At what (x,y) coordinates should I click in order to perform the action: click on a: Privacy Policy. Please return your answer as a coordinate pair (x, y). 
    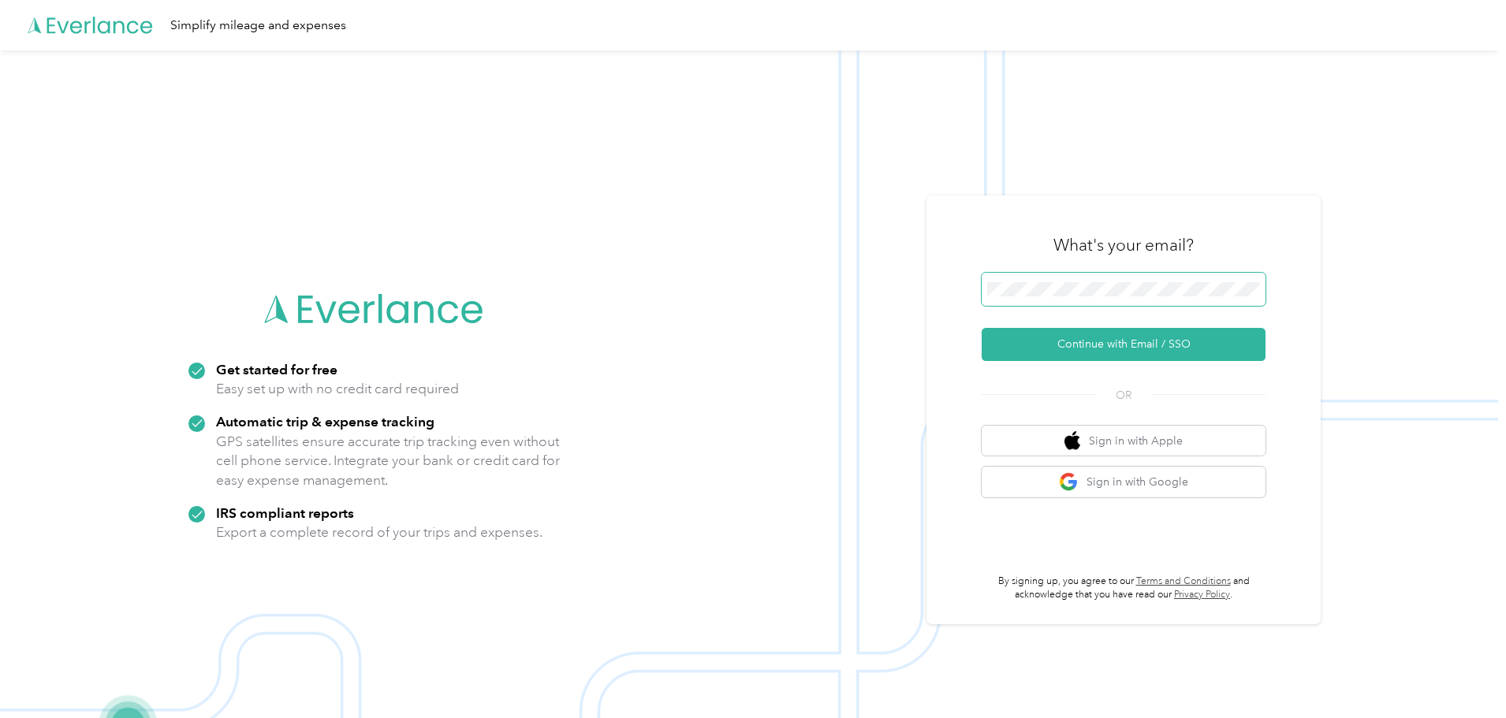
    Looking at the image, I should click on (1202, 595).